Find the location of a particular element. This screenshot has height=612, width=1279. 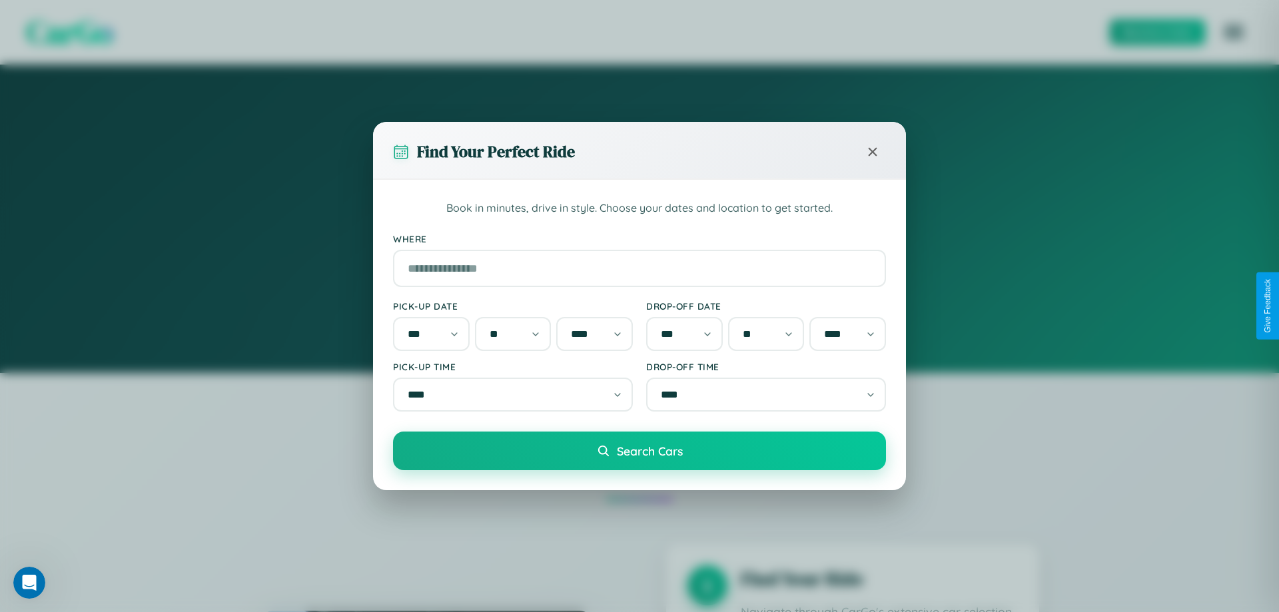

label: Pick-up Time is located at coordinates (513, 366).